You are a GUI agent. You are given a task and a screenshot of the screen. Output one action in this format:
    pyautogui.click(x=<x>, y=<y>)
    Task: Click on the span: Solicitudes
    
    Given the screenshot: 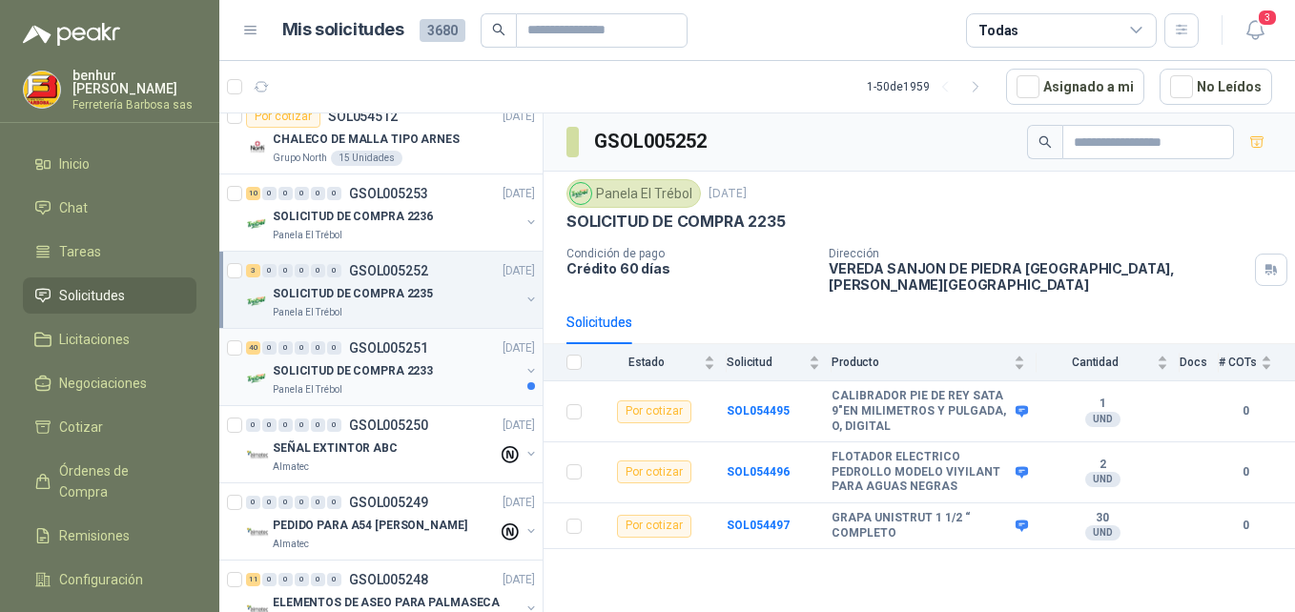 What is the action you would take?
    pyautogui.click(x=92, y=296)
    